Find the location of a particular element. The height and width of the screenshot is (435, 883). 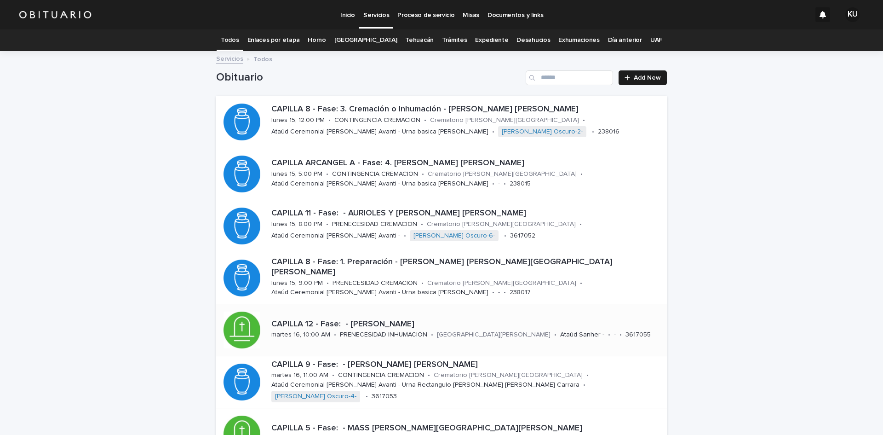

a: Enlaces por etapa is located at coordinates (274, 40).